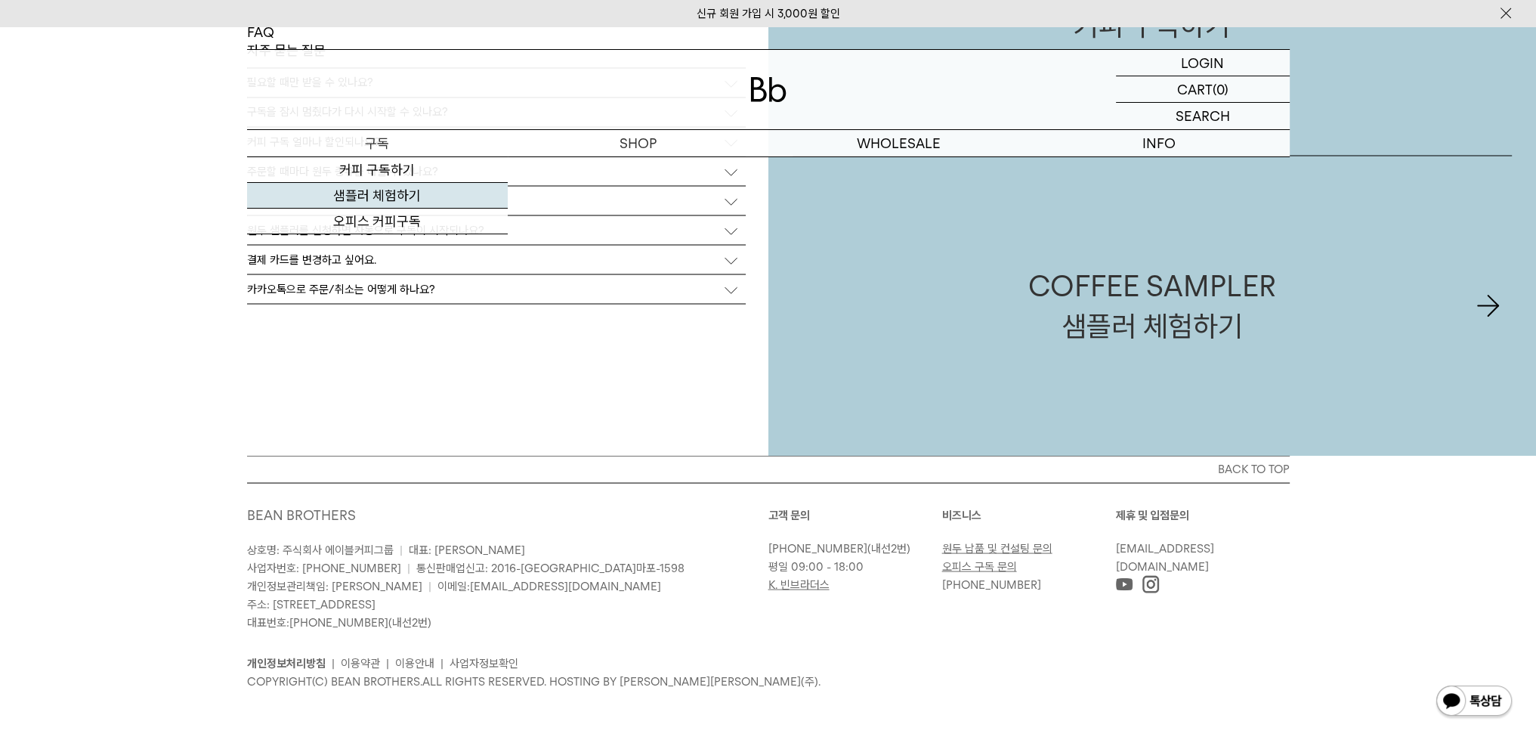 The image size is (1536, 743). I want to click on img: 카카오톡 채널 1:1 채팅 버튼, so click(1474, 702).